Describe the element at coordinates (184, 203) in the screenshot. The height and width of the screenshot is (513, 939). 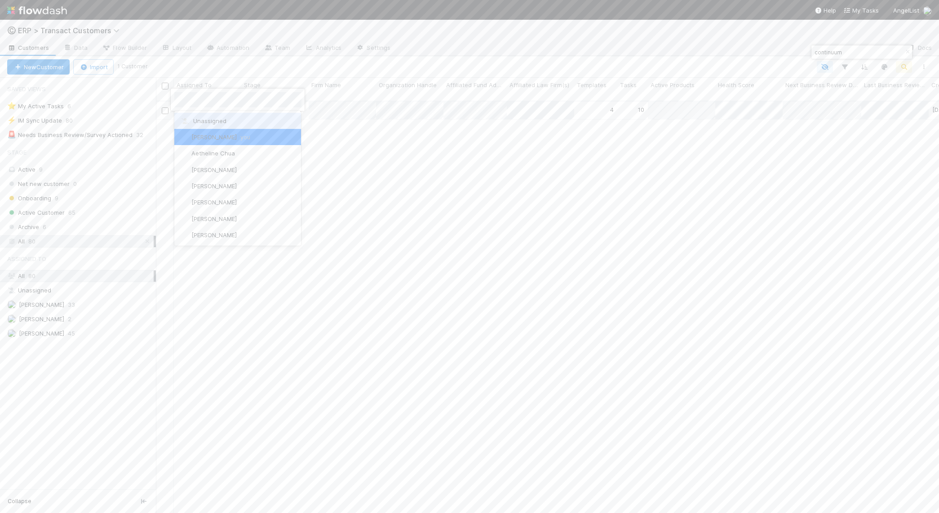
I see `img: avatar_bb6a6da0-b303-4f88-8b1d-90dbc66890ae.png` at that location.